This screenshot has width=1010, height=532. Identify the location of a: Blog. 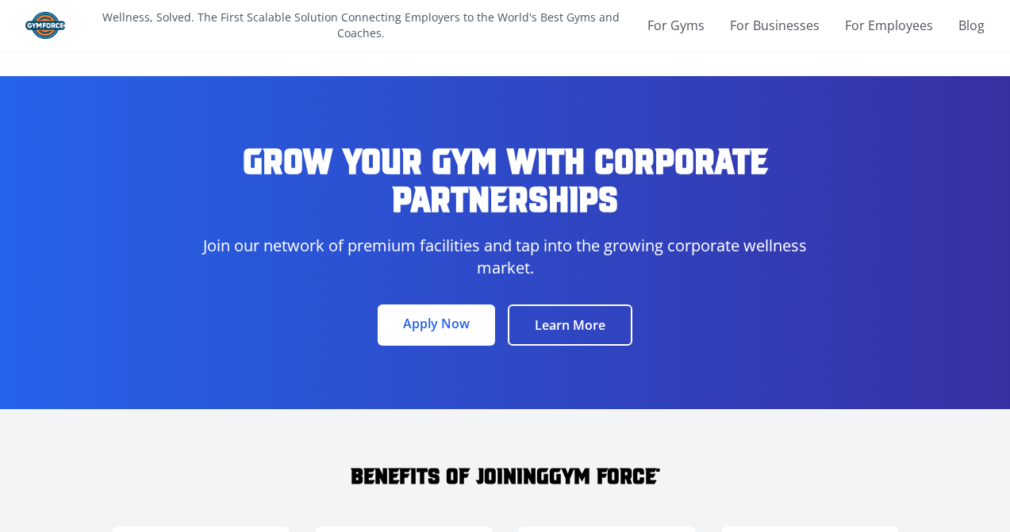
(971, 25).